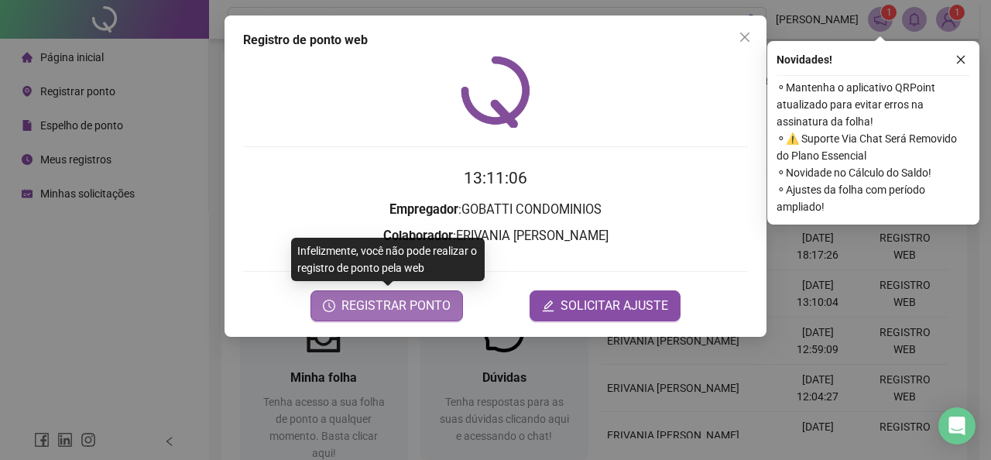  Describe the element at coordinates (873, 173) in the screenshot. I see `span: ⚬ Novidade no Cálculo do Saldo!` at that location.